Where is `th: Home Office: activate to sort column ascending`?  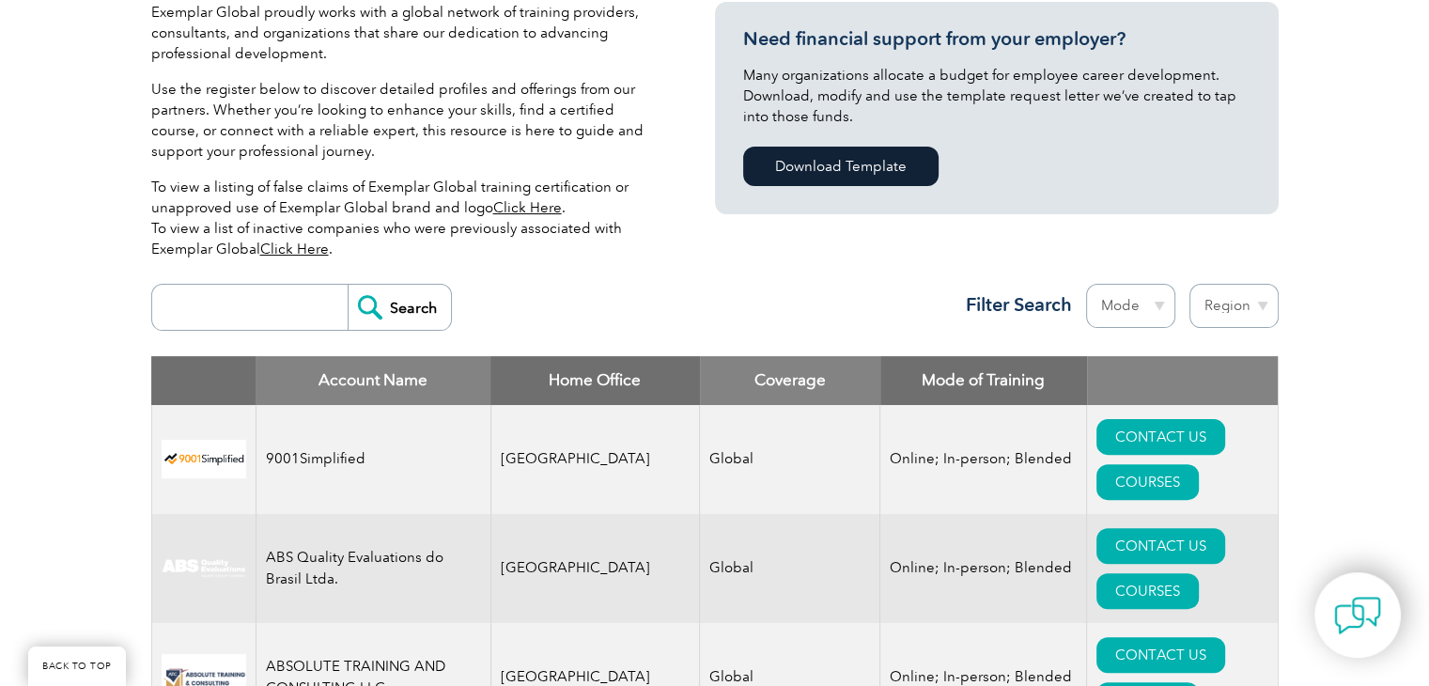
th: Home Office: activate to sort column ascending is located at coordinates (595, 380).